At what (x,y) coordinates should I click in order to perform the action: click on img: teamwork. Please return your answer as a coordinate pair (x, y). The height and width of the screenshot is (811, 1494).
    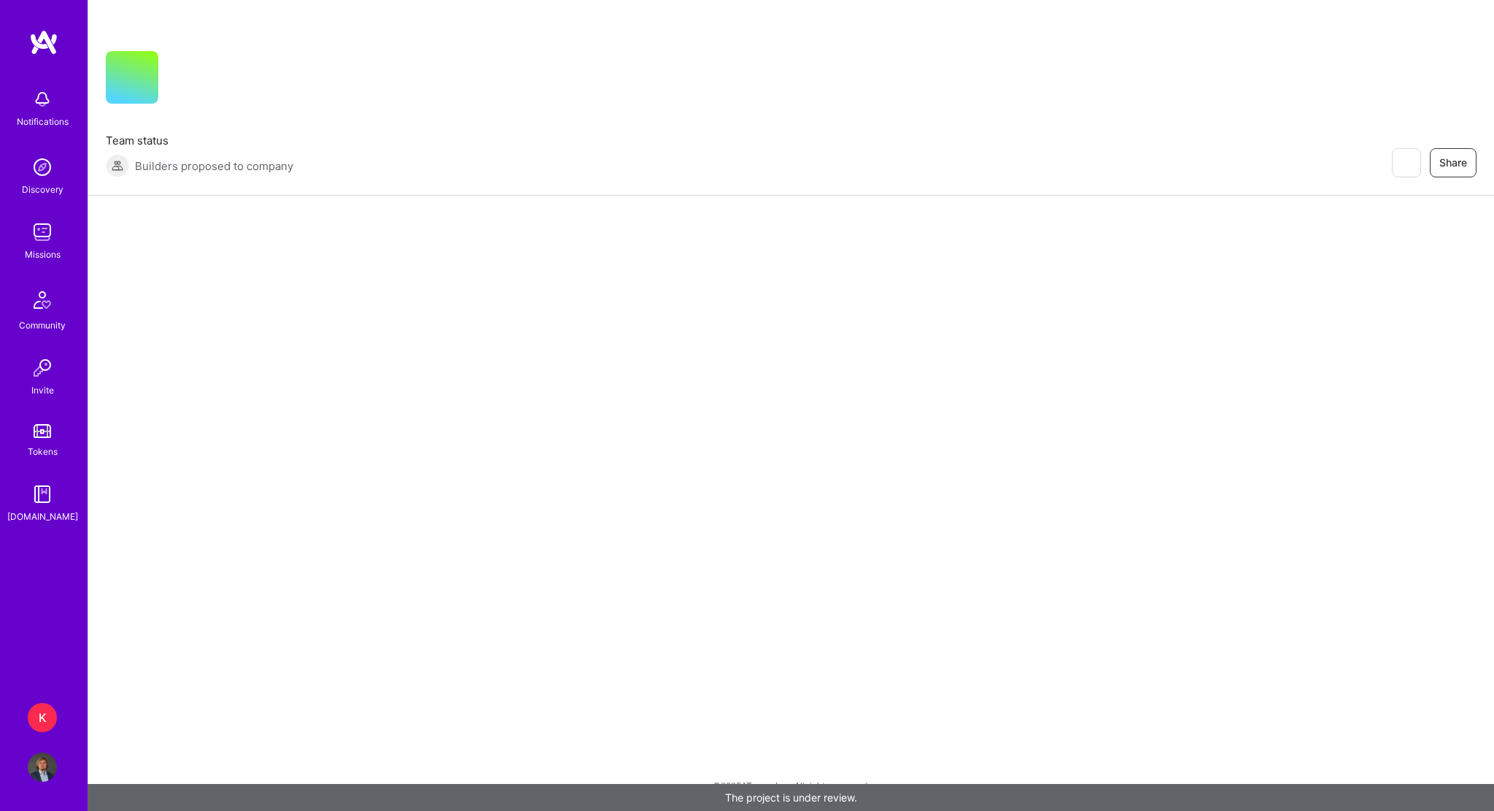
    Looking at the image, I should click on (42, 232).